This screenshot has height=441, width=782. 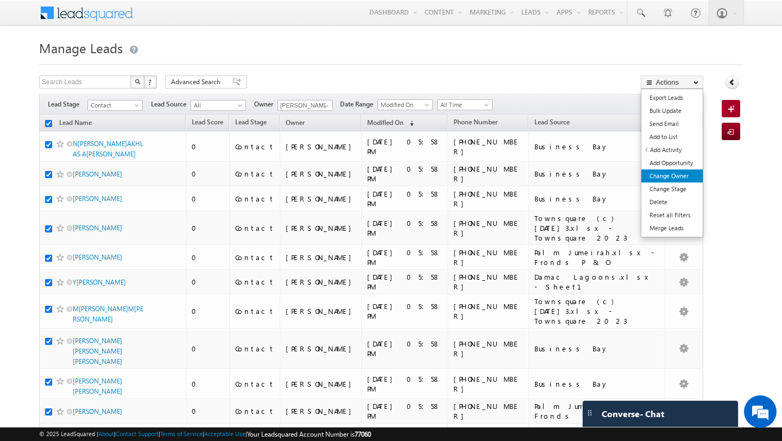 I want to click on a: Bulk Update, so click(x=672, y=111).